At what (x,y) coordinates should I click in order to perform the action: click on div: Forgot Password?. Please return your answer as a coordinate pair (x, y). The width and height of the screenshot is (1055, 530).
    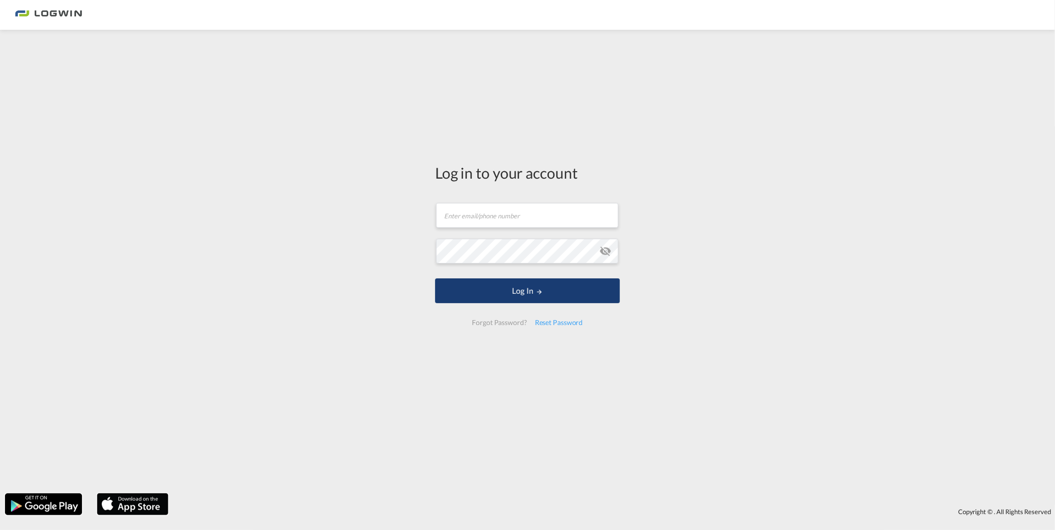
    Looking at the image, I should click on (499, 323).